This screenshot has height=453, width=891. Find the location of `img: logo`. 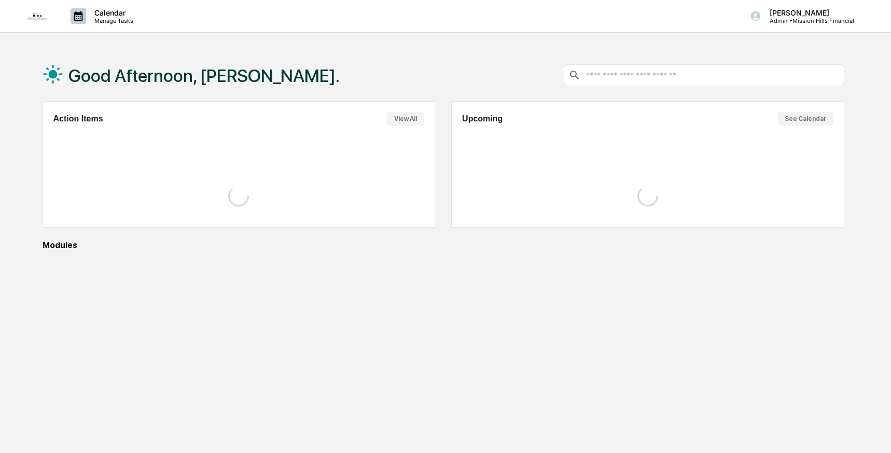

img: logo is located at coordinates (37, 16).